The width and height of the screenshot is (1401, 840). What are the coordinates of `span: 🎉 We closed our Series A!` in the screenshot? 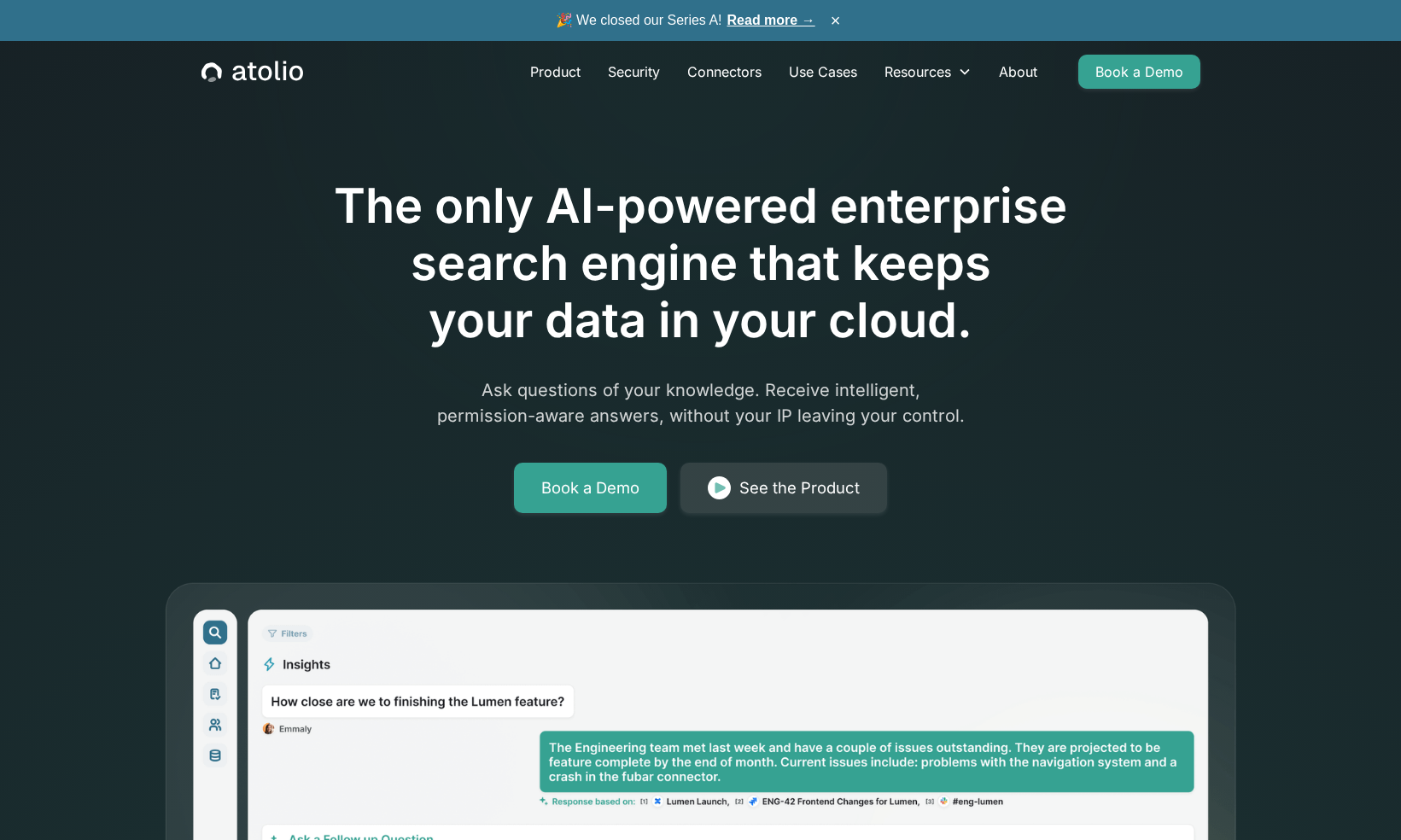 It's located at (686, 20).